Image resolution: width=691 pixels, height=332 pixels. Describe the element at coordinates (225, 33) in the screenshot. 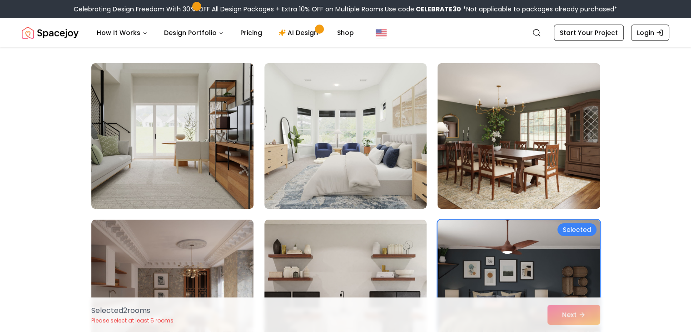

I see `nav: Main` at that location.